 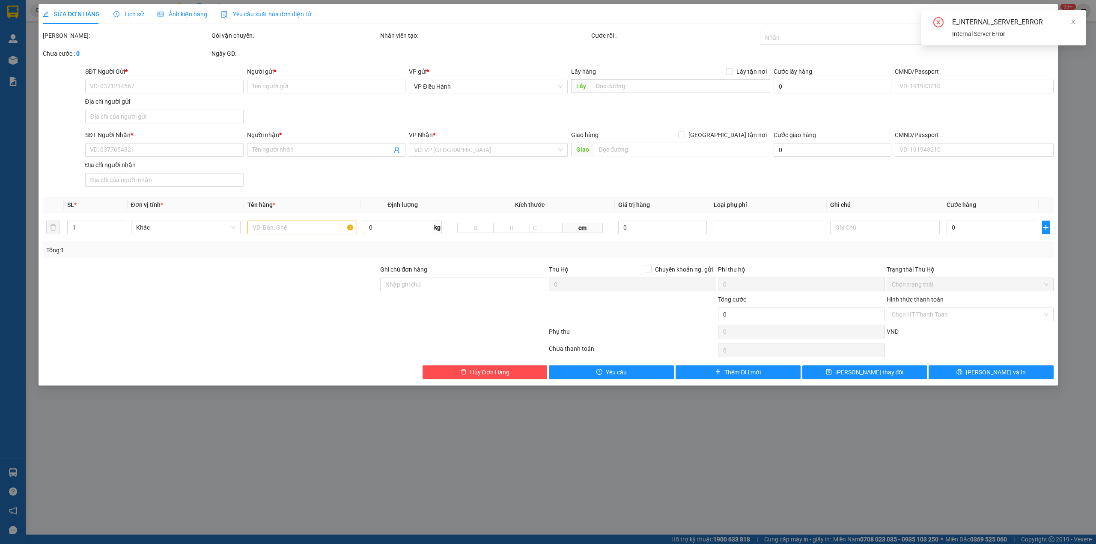 I want to click on input: Ghi Chú, so click(x=884, y=227).